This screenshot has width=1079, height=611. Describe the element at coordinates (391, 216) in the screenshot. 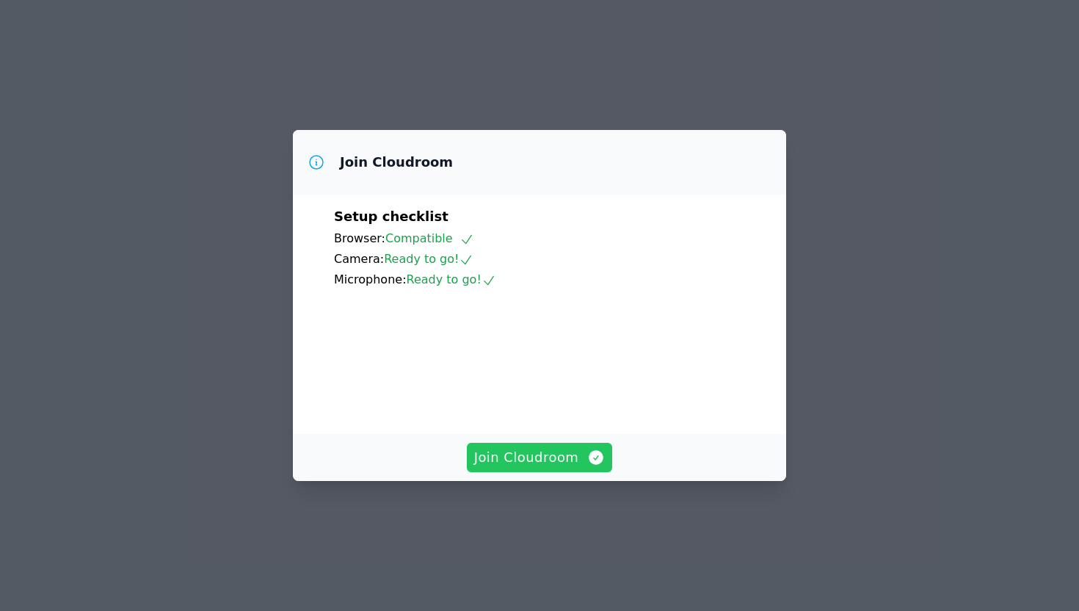

I see `span: Setup checklist` at that location.